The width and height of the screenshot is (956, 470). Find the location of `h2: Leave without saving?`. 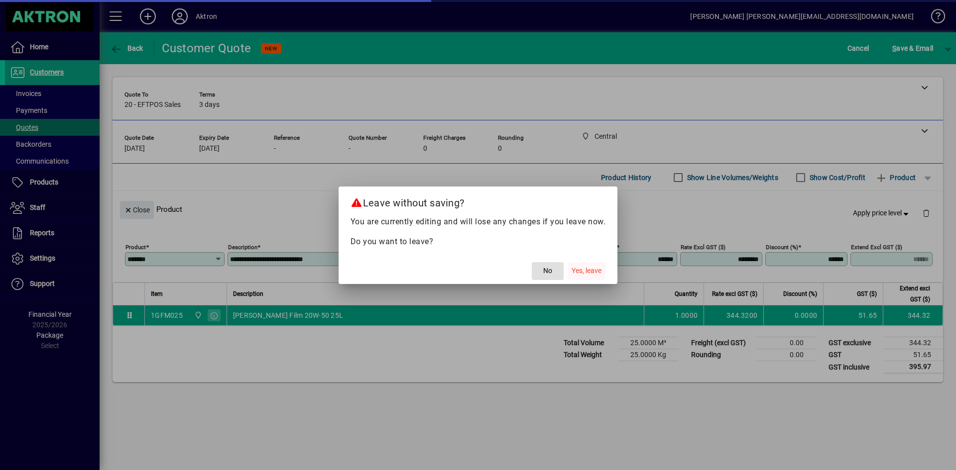

h2: Leave without saving? is located at coordinates (478, 201).